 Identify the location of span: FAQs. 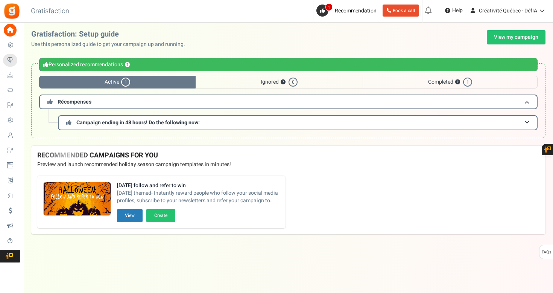
(547, 252).